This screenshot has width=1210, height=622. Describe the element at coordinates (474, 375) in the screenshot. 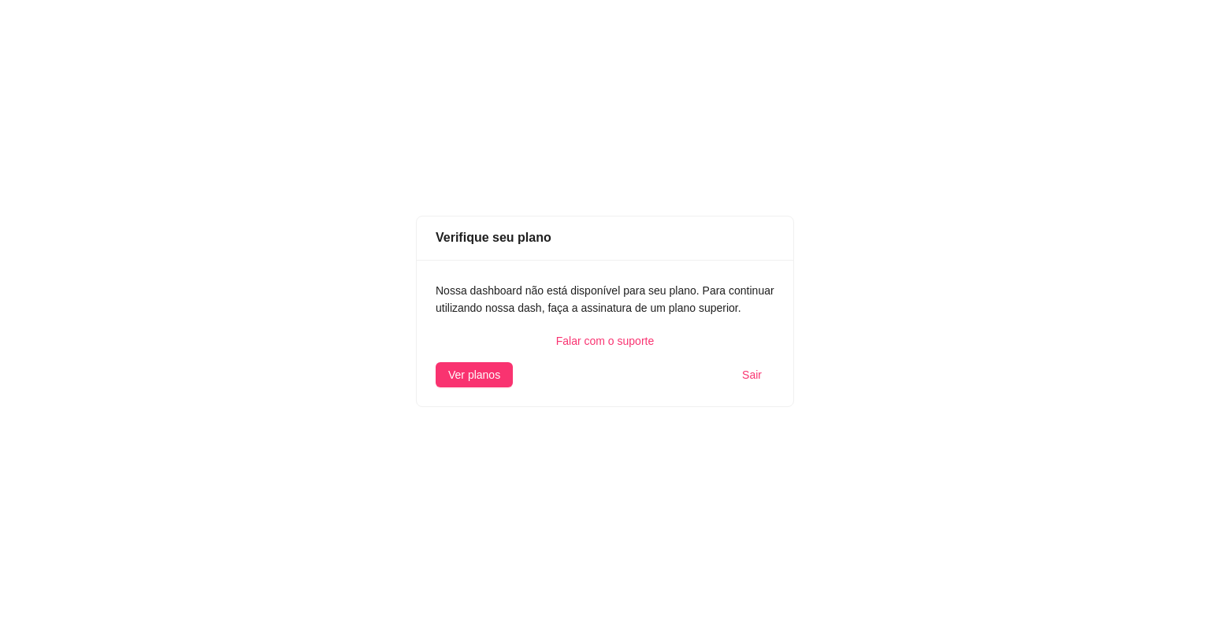

I see `a: Ver planos` at that location.